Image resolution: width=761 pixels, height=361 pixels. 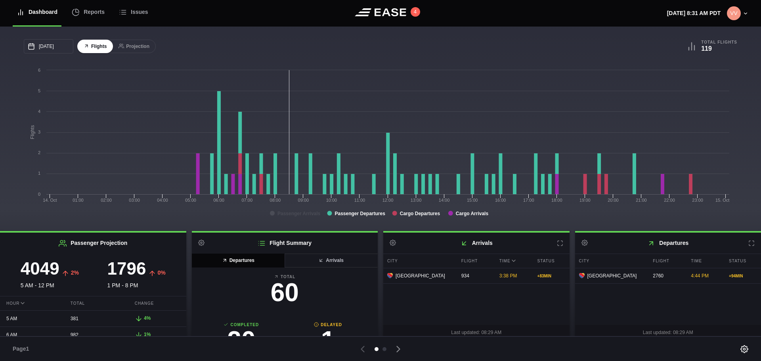 What do you see at coordinates (39, 194) in the screenshot?
I see `text: 0` at bounding box center [39, 194].